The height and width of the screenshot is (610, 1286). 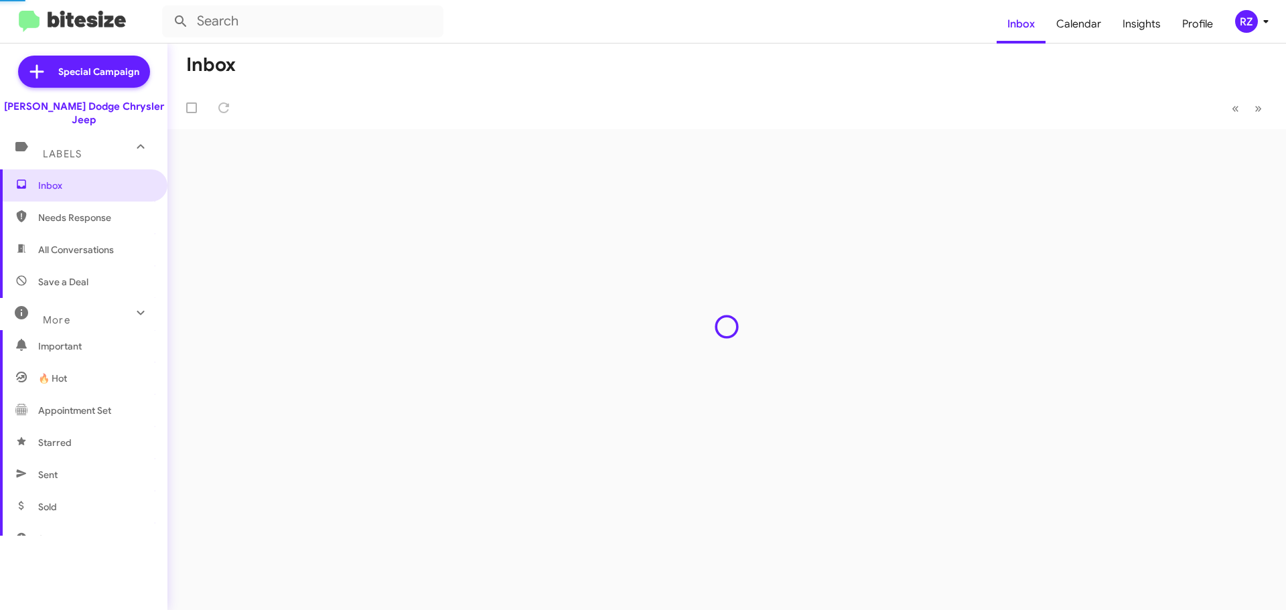 What do you see at coordinates (1258, 108) in the screenshot?
I see `button: Next` at bounding box center [1258, 108].